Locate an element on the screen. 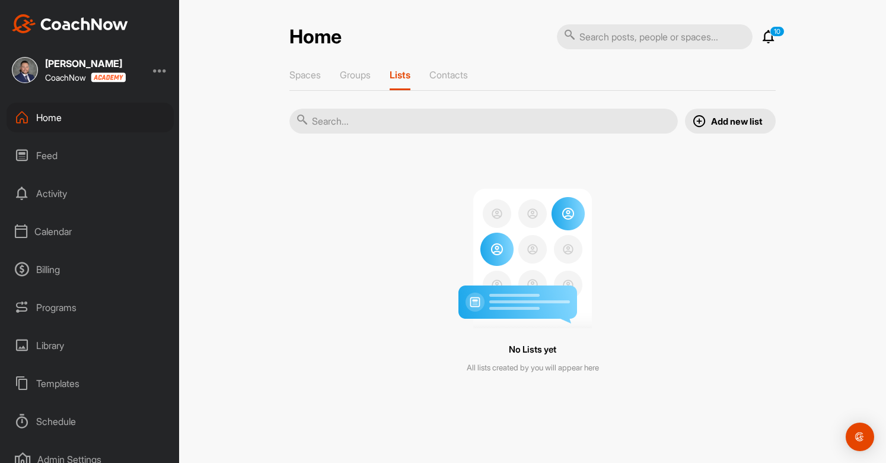  div: Feed is located at coordinates (90, 155).